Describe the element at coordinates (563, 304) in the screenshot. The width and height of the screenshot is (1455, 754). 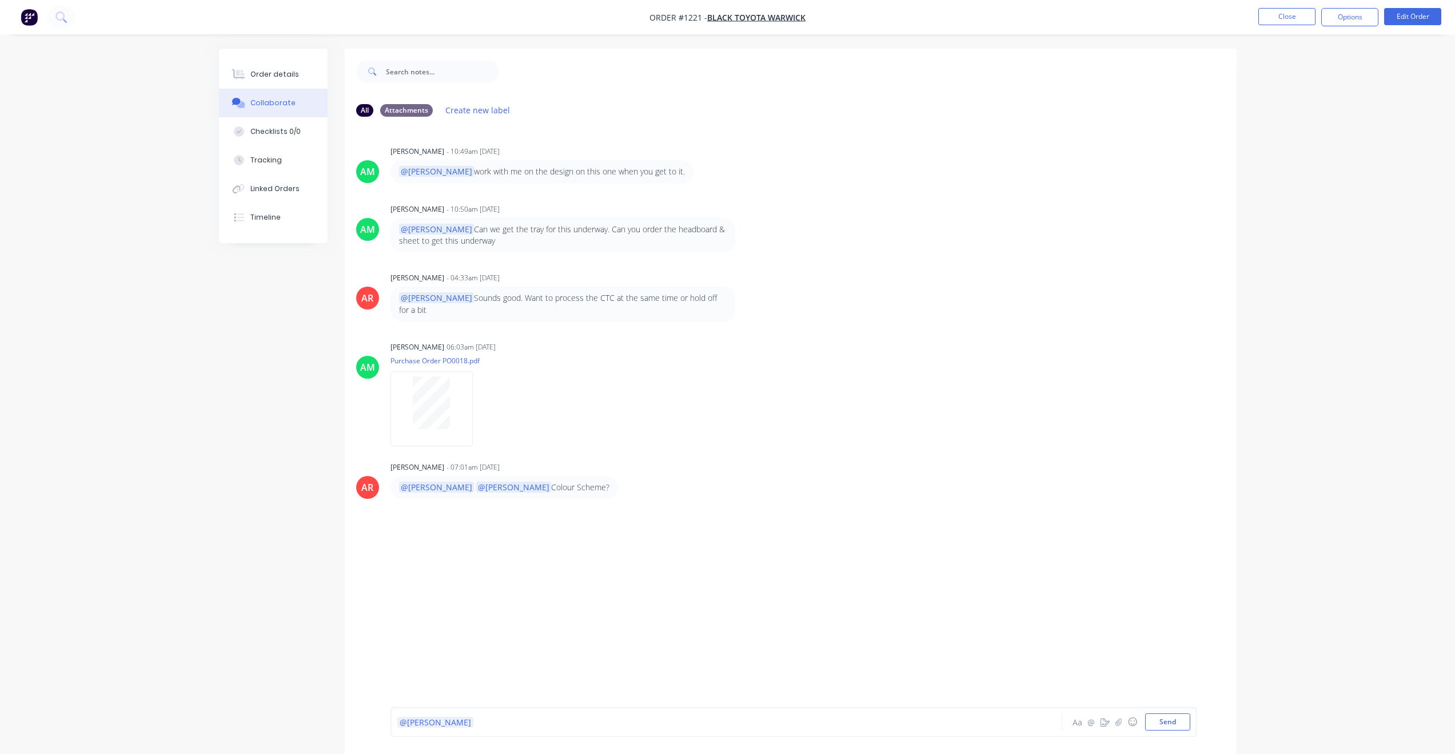
I see `p: Sounds good. Want to process the CTC at the same time or hold off for a bit` at that location.